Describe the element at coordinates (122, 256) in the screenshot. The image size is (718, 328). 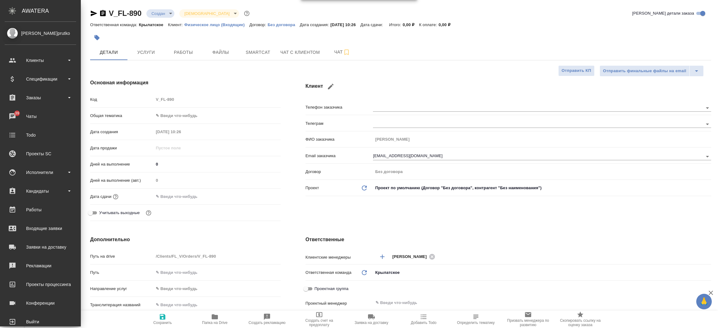
I see `p: Путь на drive` at that location.